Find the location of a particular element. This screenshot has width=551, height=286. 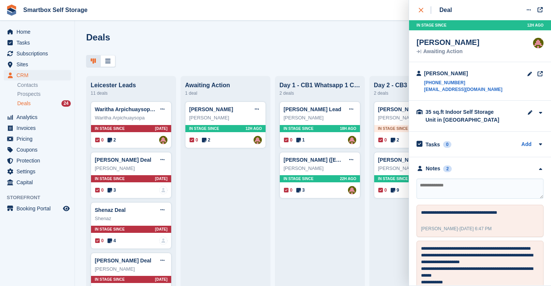

a: Deals 24 is located at coordinates (44, 103).